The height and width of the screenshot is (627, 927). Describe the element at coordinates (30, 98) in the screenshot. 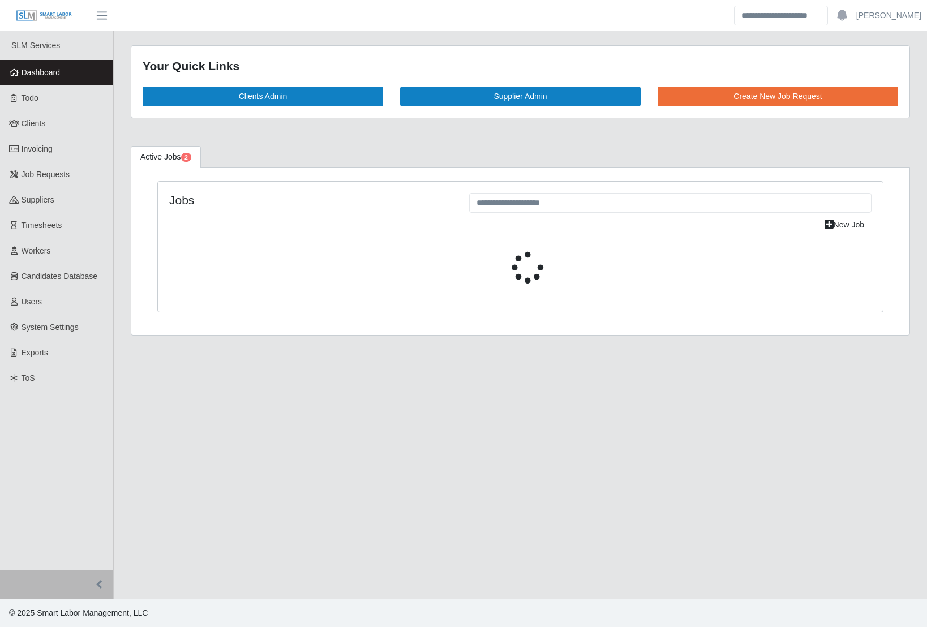

I see `span: Todo` at that location.